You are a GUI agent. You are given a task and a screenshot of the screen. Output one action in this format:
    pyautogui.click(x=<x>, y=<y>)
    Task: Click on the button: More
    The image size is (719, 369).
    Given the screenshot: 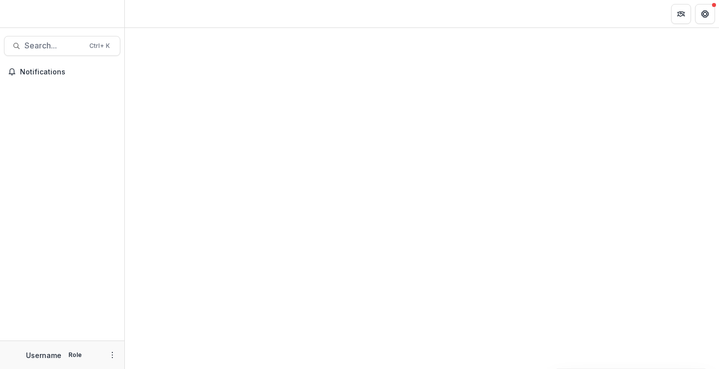 What is the action you would take?
    pyautogui.click(x=112, y=355)
    